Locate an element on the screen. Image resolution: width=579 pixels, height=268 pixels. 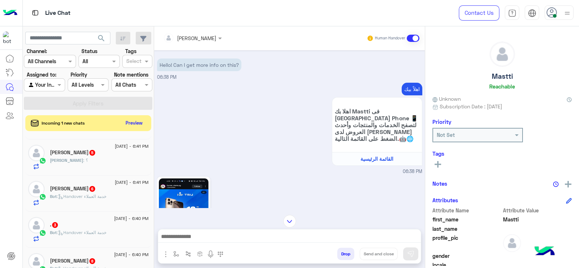
img: 1486921639423345.jpg is located at coordinates (183, 222).